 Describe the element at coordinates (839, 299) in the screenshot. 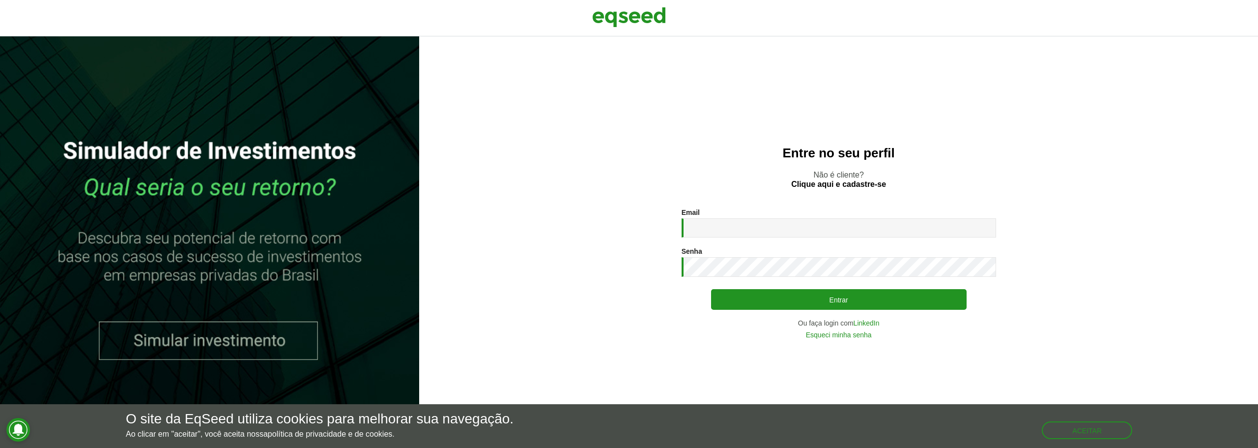

I see `button: Entrar` at that location.